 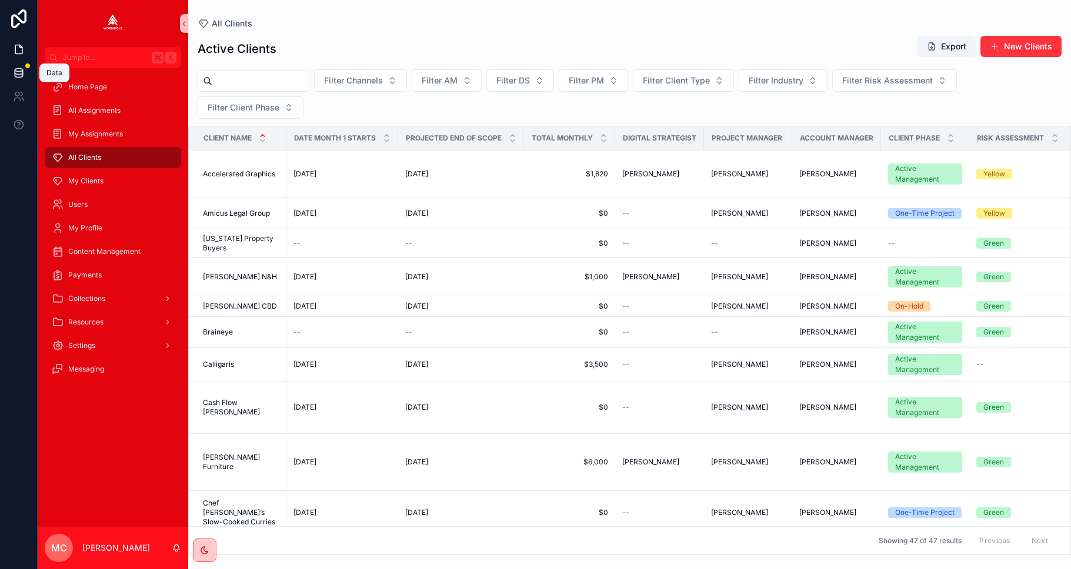 I want to click on div: On-Hold, so click(x=909, y=306).